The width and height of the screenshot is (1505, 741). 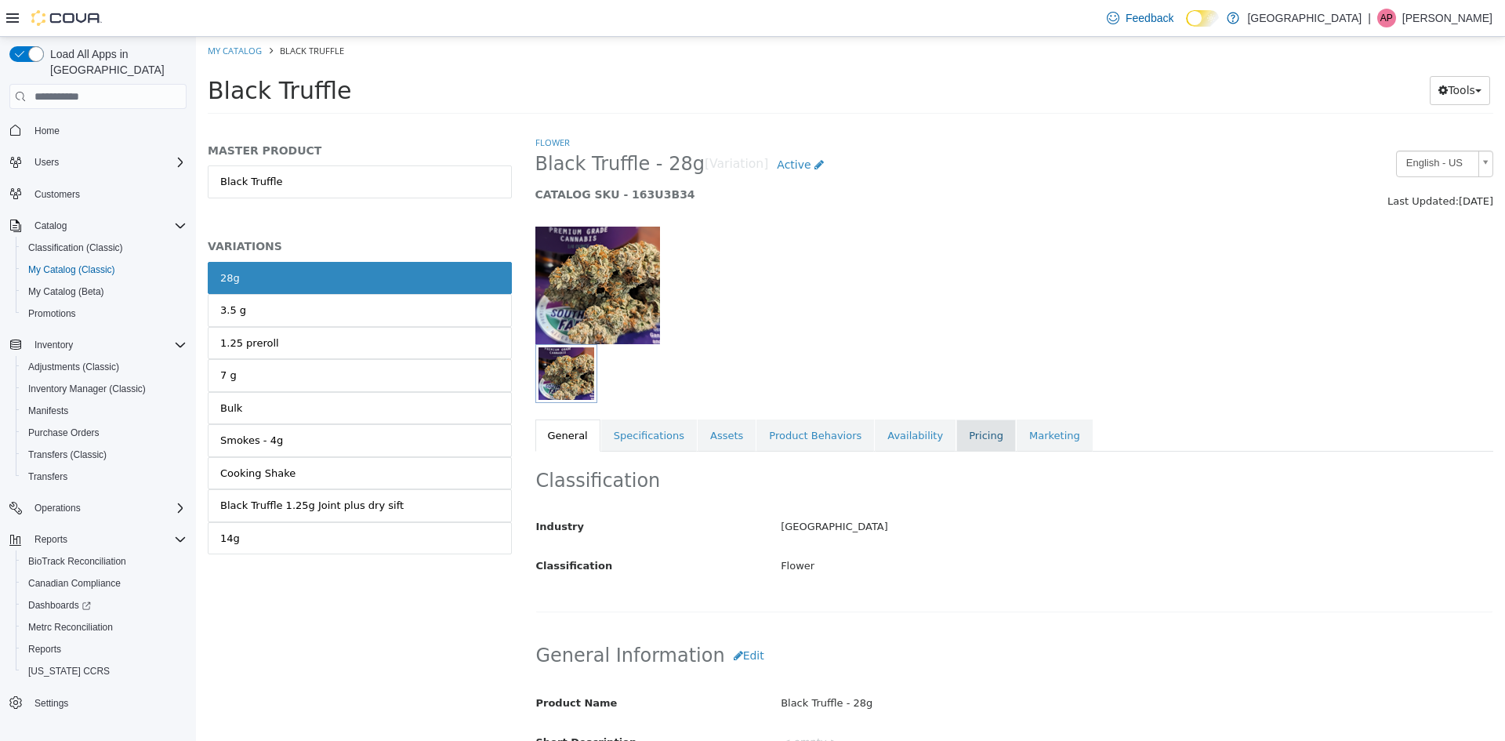 I want to click on span: Classification (Classic), so click(x=104, y=248).